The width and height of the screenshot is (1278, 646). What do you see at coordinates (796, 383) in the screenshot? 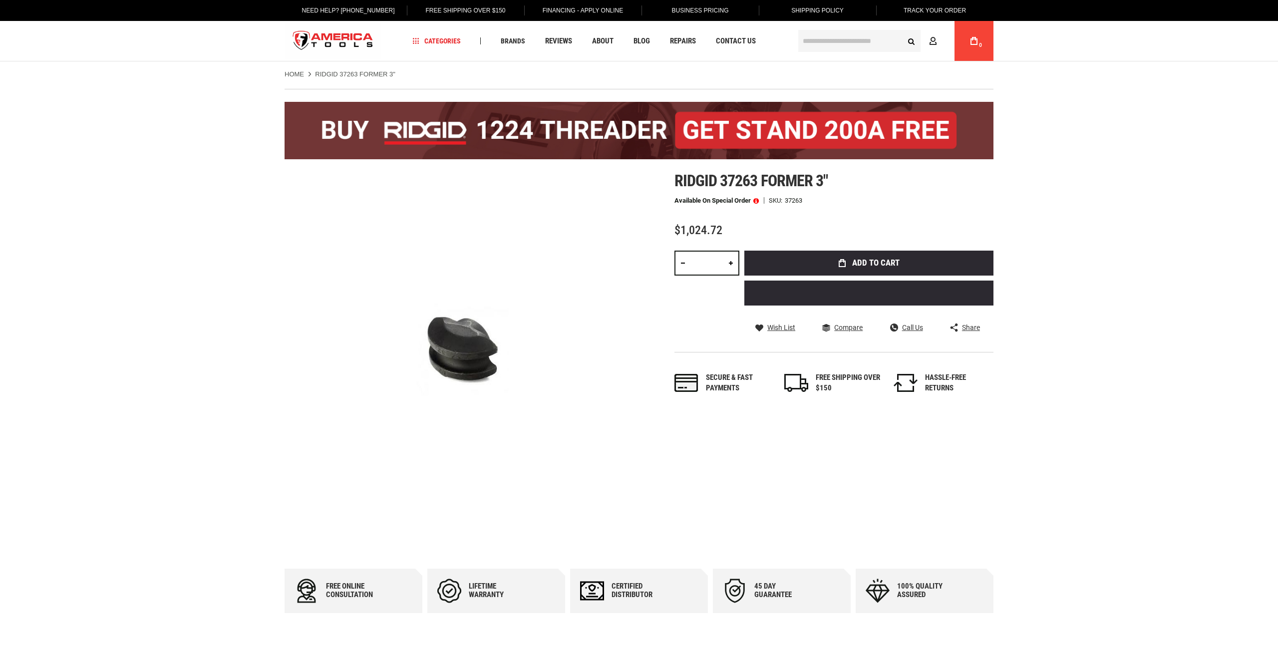
I see `img: shipping` at bounding box center [796, 383].